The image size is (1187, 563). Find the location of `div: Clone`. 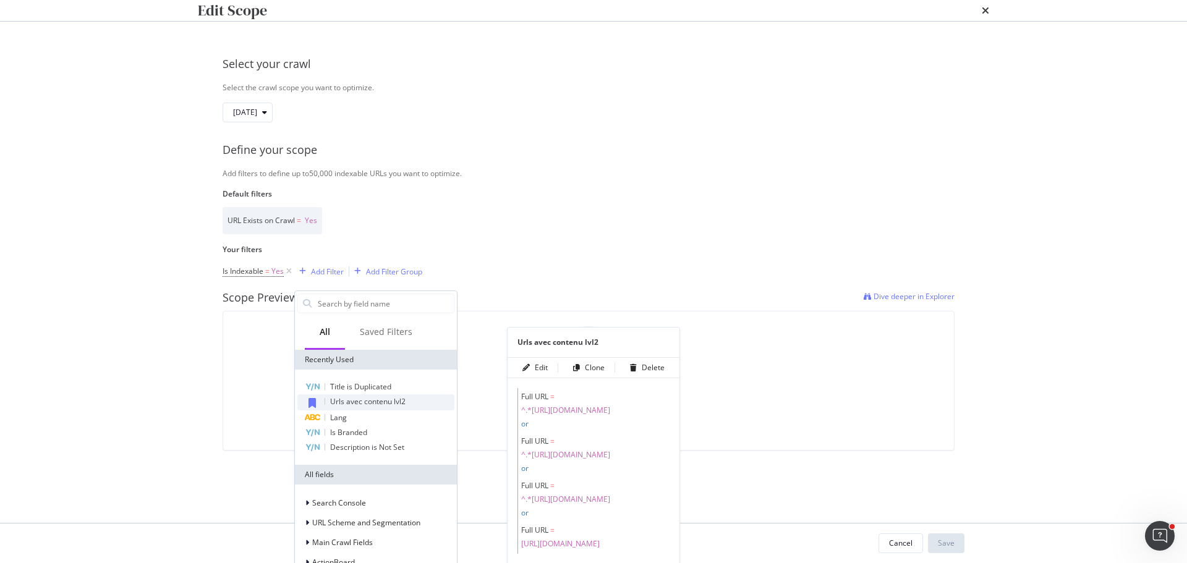

div: Clone is located at coordinates (595, 367).